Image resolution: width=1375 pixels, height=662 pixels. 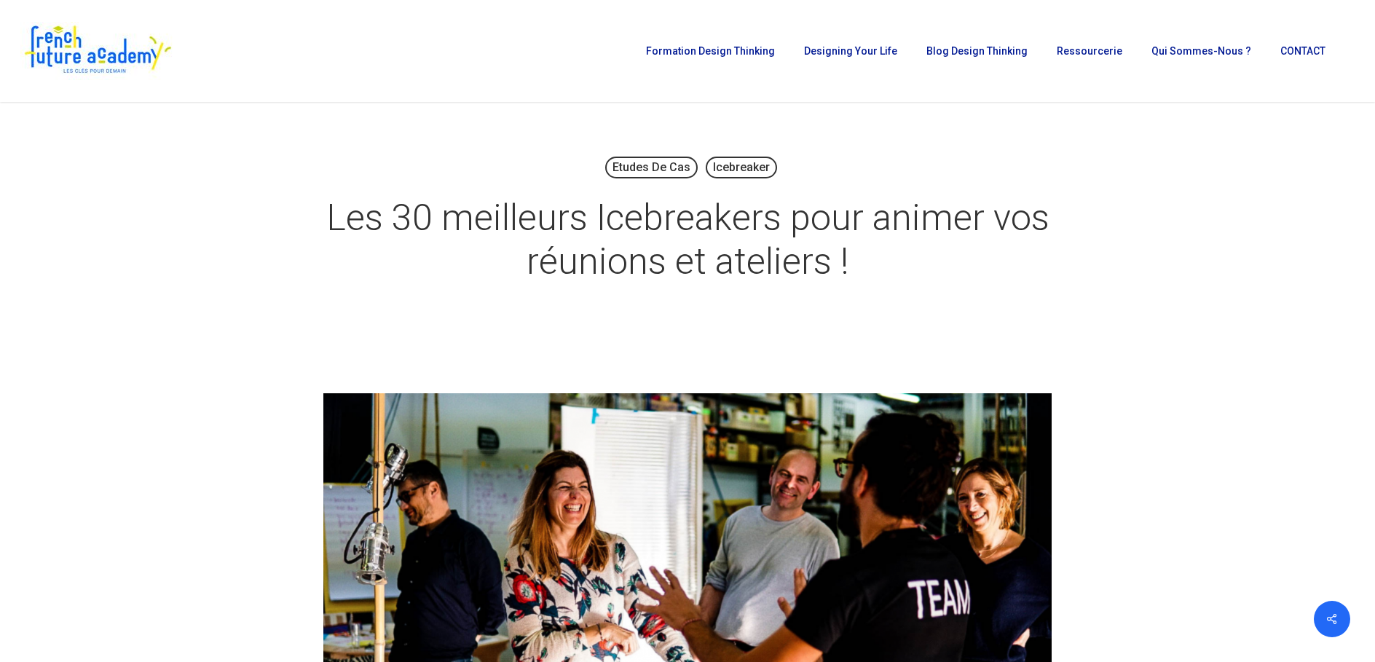 What do you see at coordinates (710, 51) in the screenshot?
I see `a: Formation Design Thinking` at bounding box center [710, 51].